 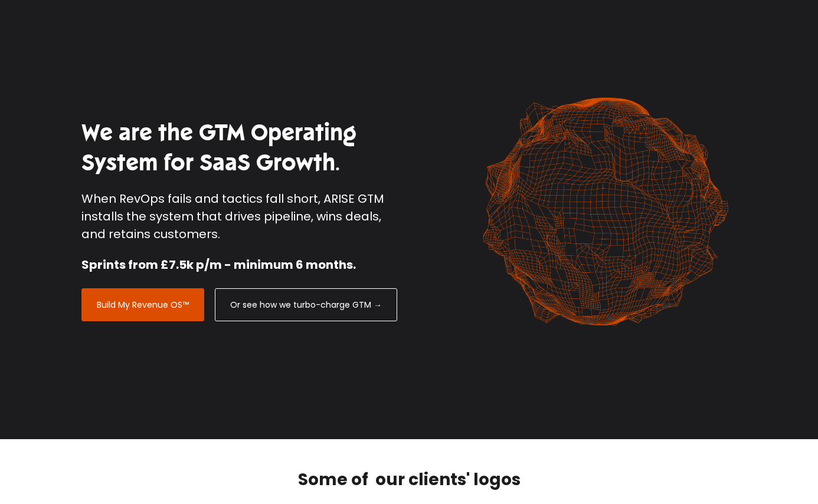 What do you see at coordinates (409, 480) in the screenshot?
I see `h2: Some of our clients' logos` at bounding box center [409, 480].